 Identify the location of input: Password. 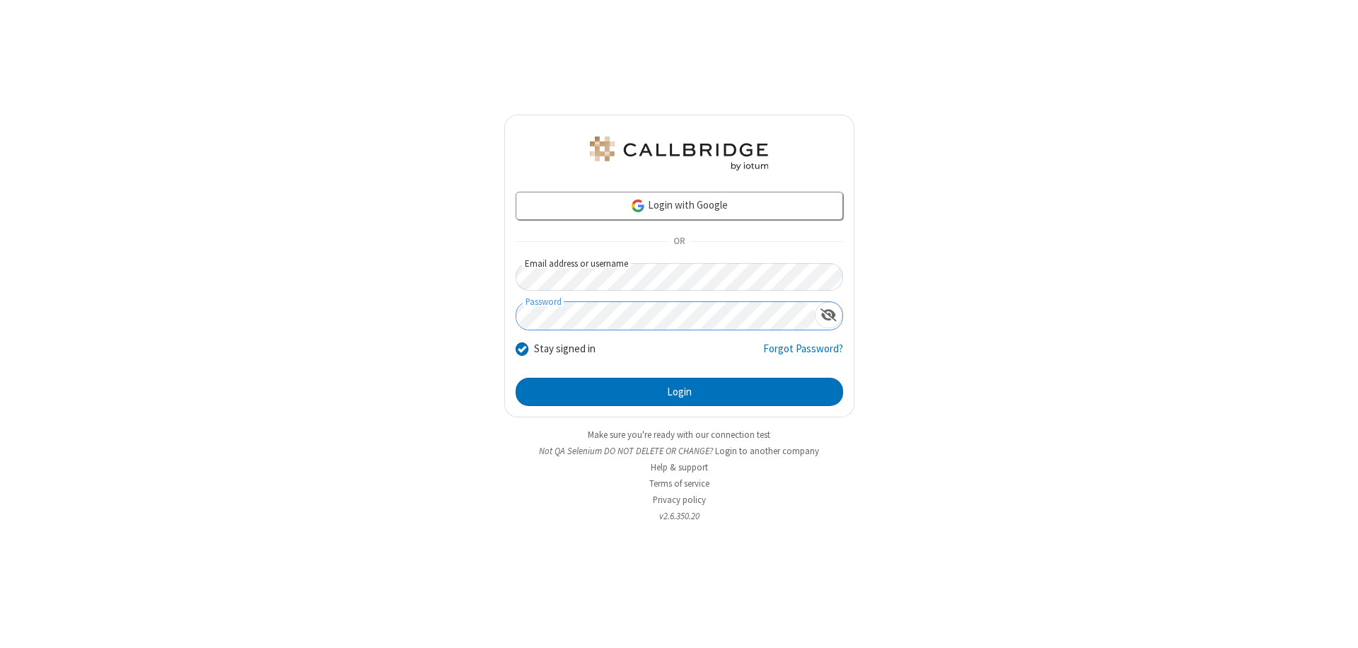
(665, 315).